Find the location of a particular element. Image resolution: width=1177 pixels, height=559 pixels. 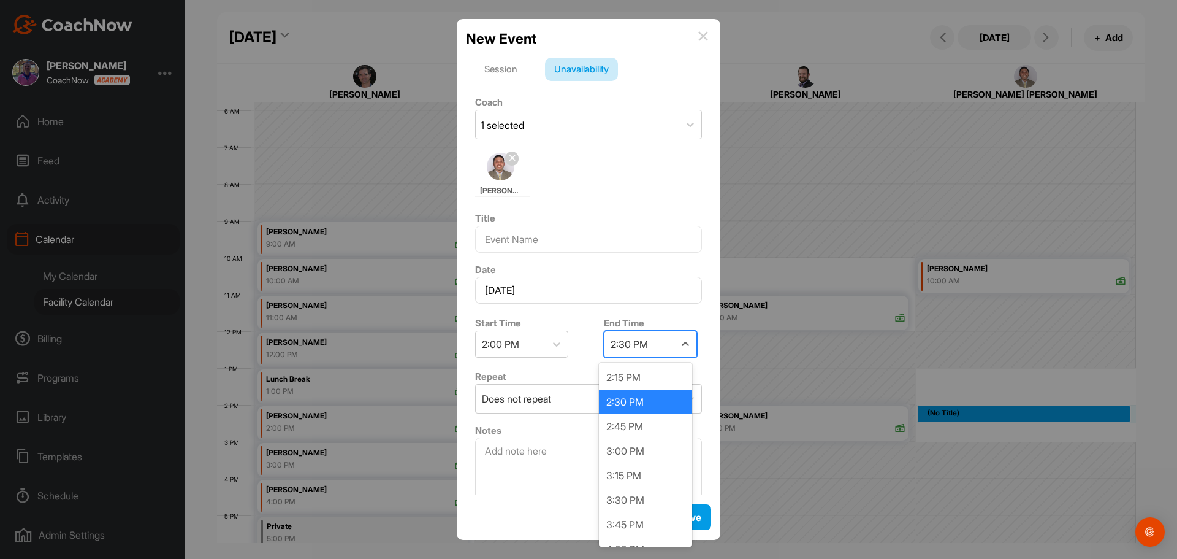

div: 3:15 PM is located at coordinates (646, 475).